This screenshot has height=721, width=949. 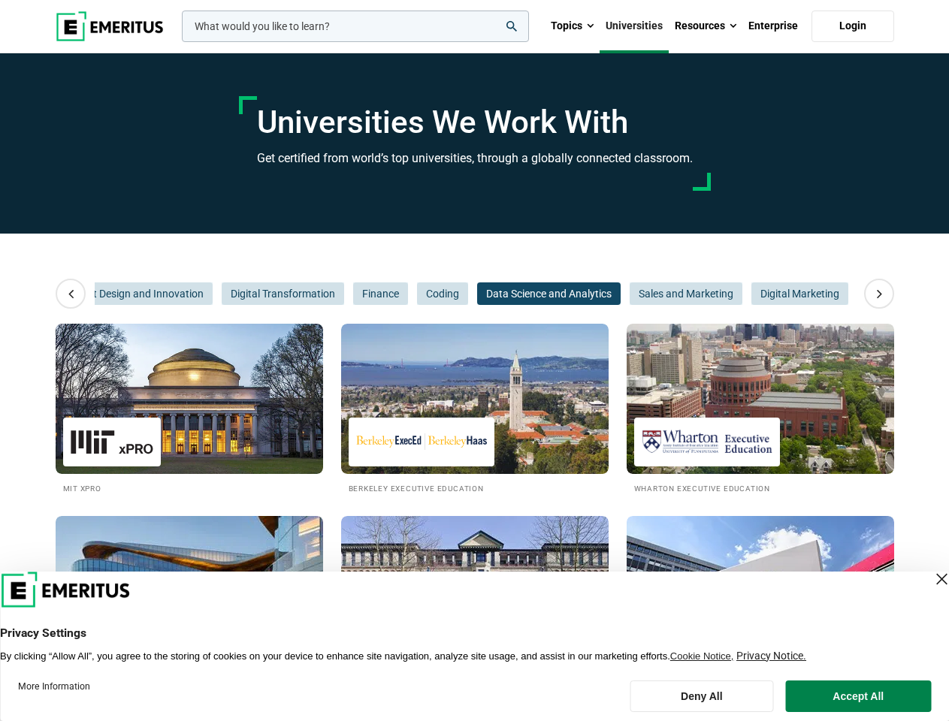 What do you see at coordinates (132, 294) in the screenshot?
I see `button: Product Design and Innovation` at bounding box center [132, 294].